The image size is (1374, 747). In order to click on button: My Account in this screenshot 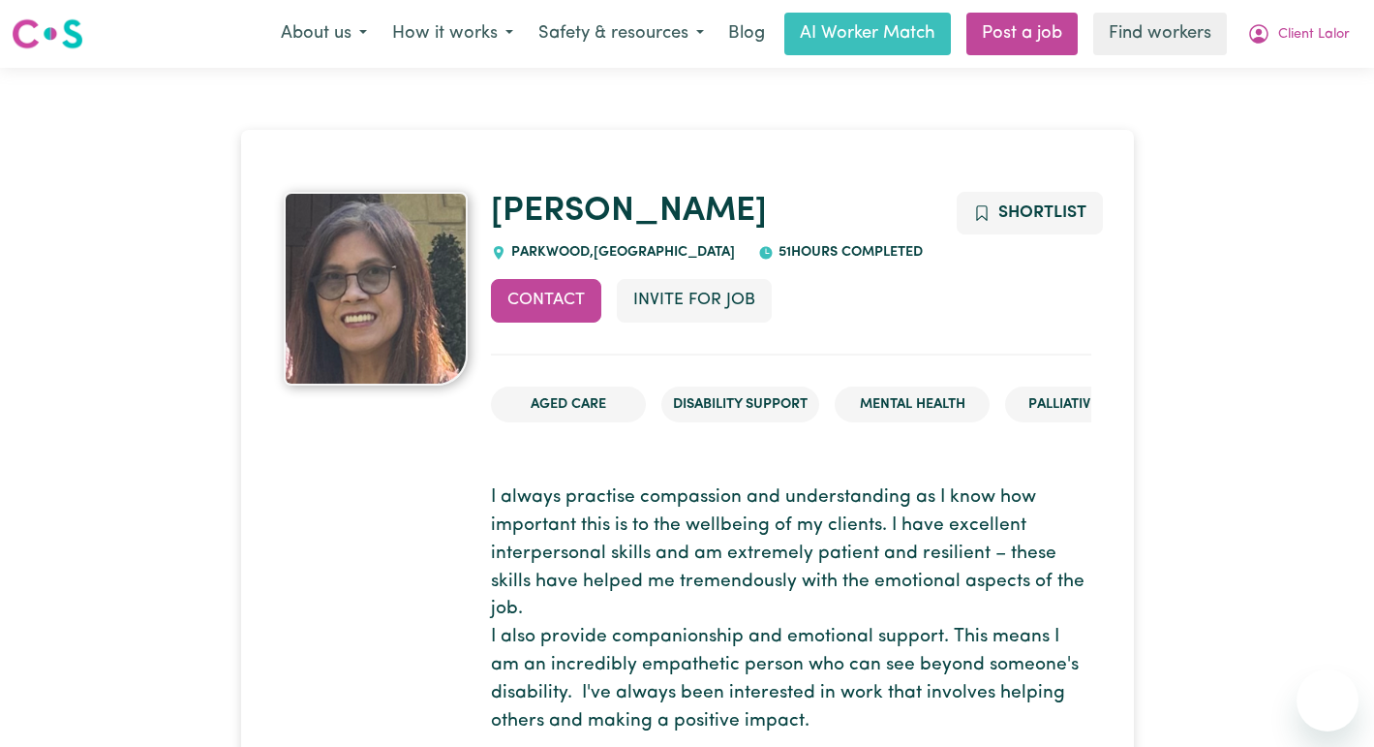, I will do `click(1299, 34)`.